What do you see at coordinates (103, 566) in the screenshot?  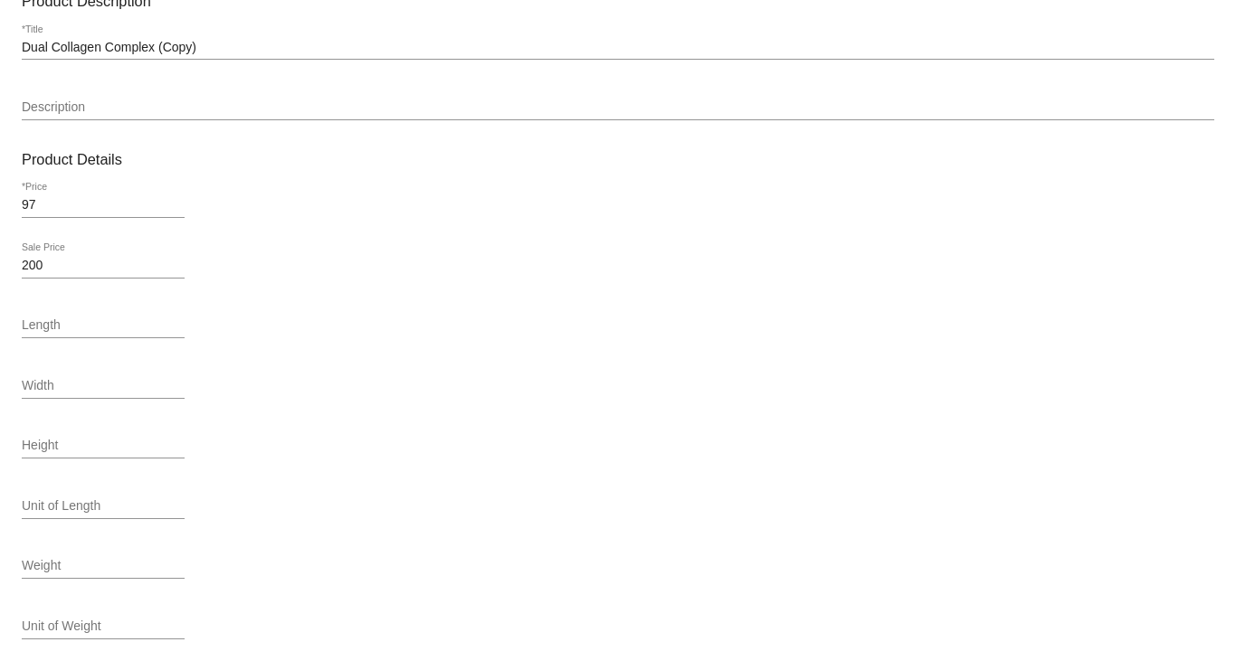 I see `input: Weight` at bounding box center [103, 566].